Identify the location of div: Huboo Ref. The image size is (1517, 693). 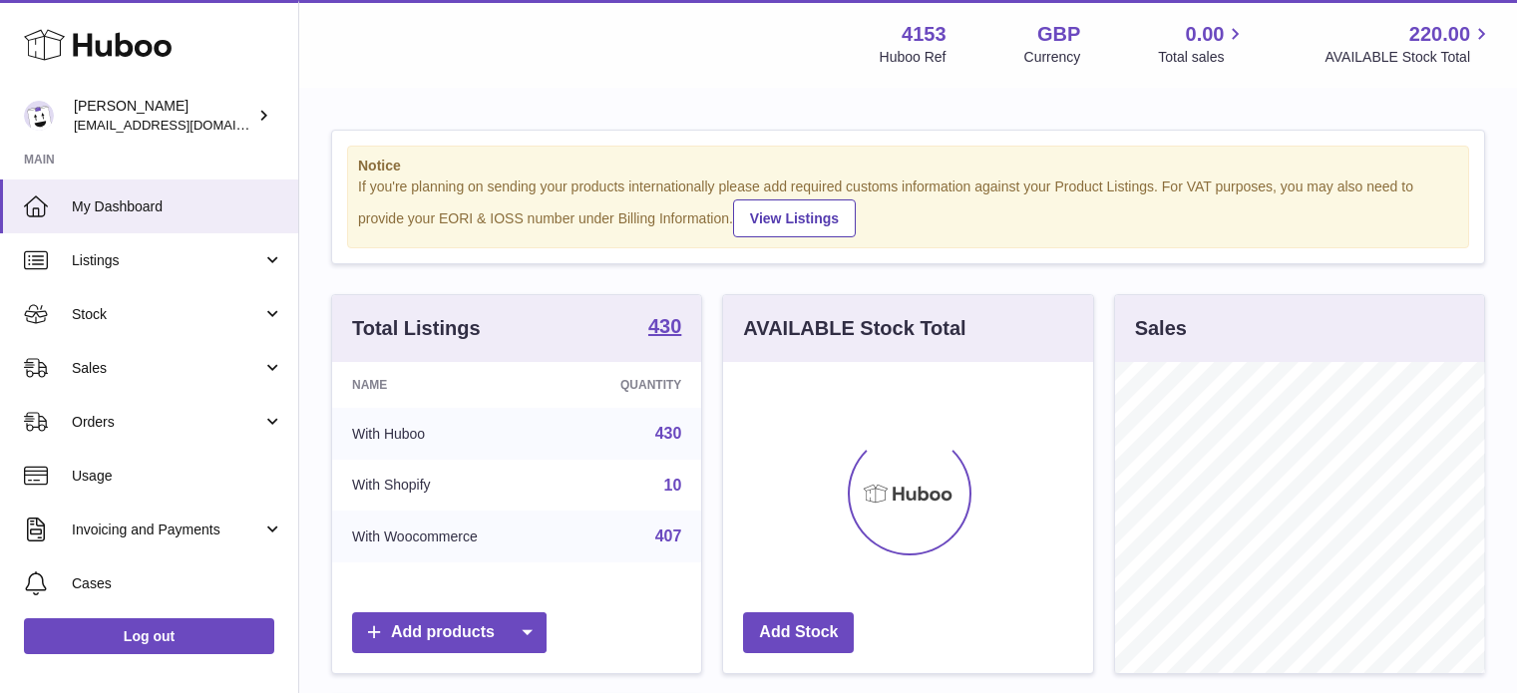
(913, 57).